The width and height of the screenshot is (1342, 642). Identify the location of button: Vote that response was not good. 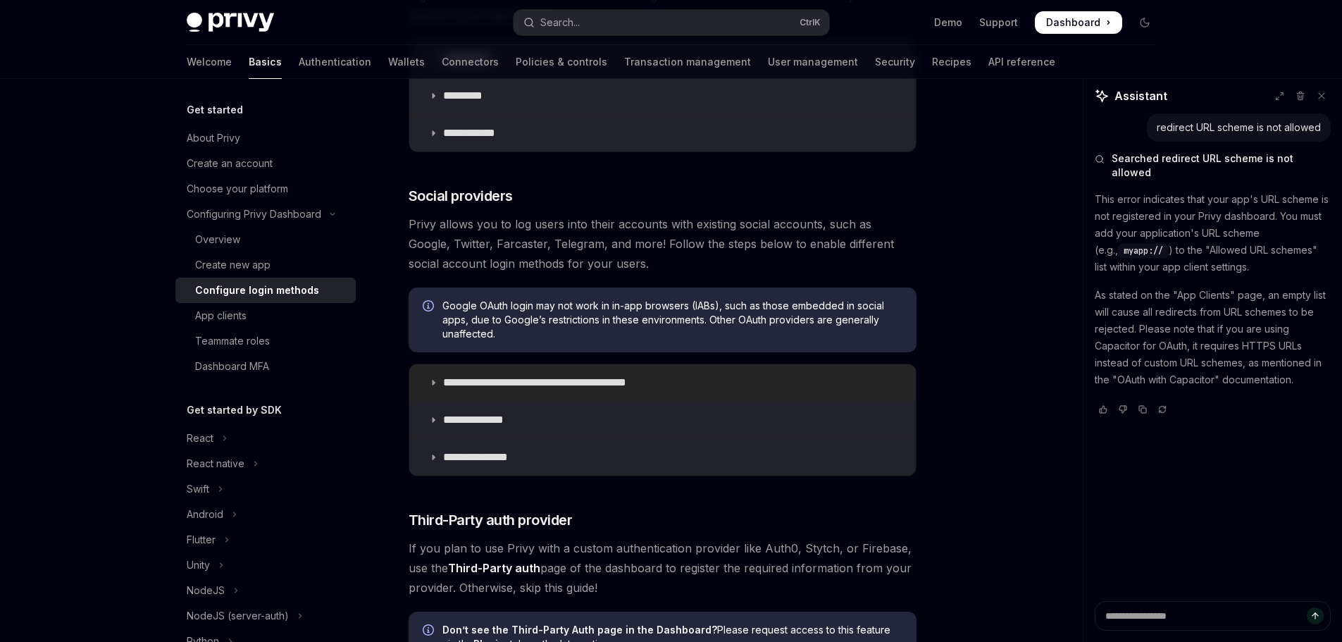
(1123, 409).